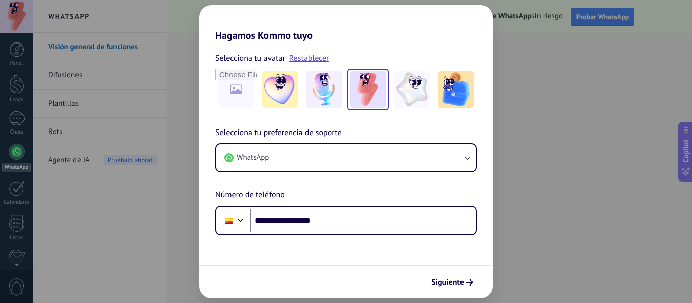  Describe the element at coordinates (452, 283) in the screenshot. I see `button: Siguiente` at that location.